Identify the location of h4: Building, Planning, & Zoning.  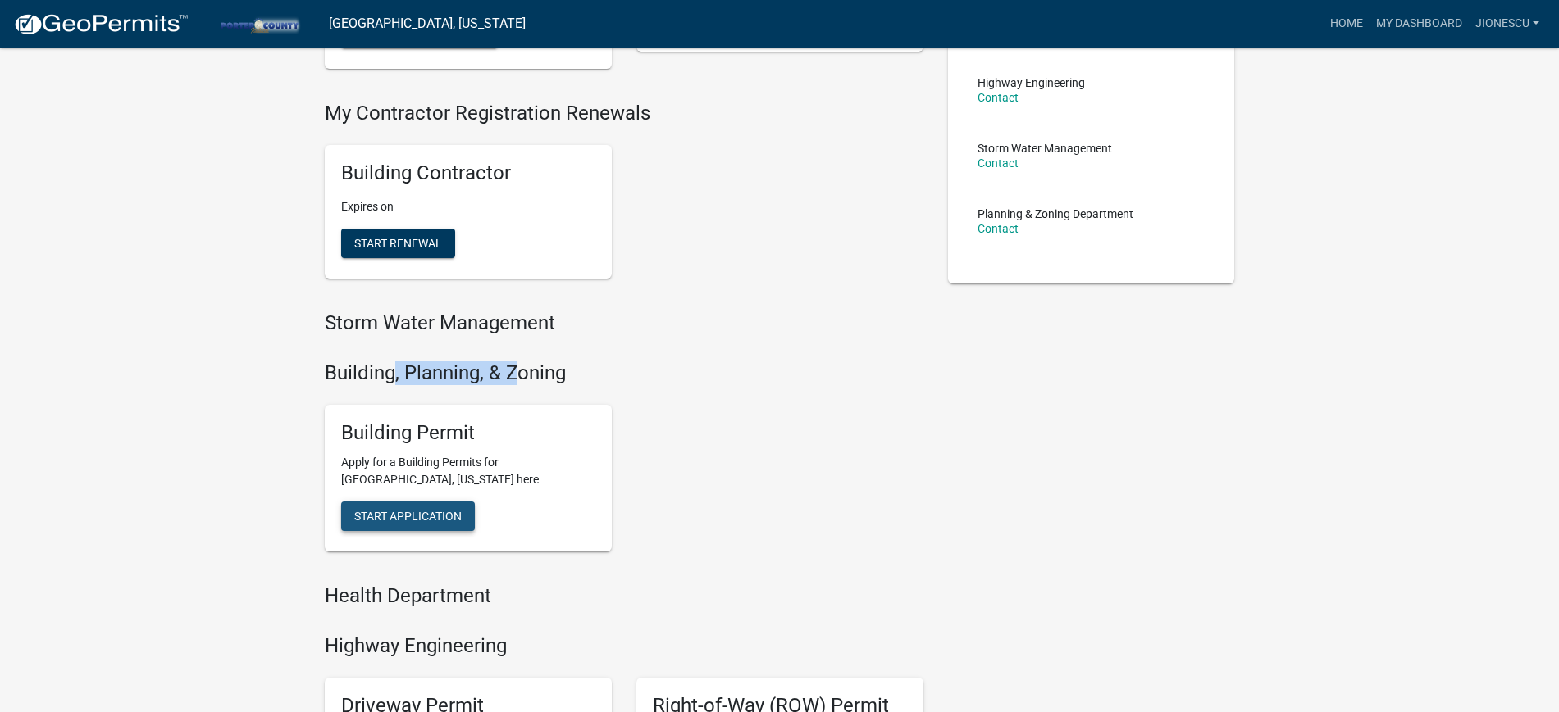
(624, 373).